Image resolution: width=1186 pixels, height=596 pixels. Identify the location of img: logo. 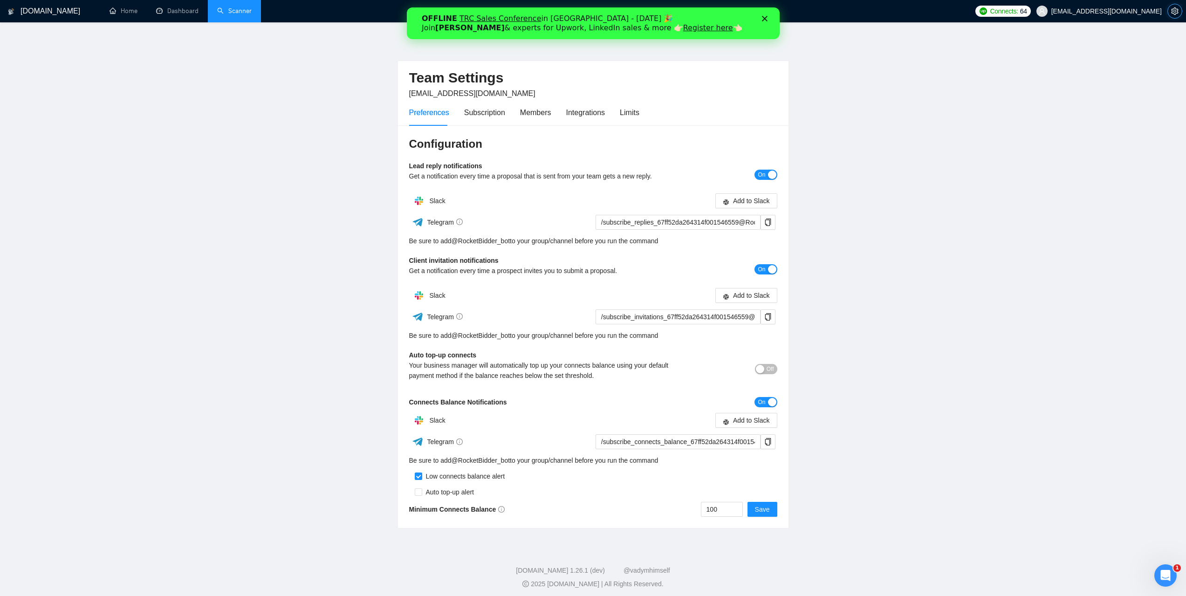
(11, 12).